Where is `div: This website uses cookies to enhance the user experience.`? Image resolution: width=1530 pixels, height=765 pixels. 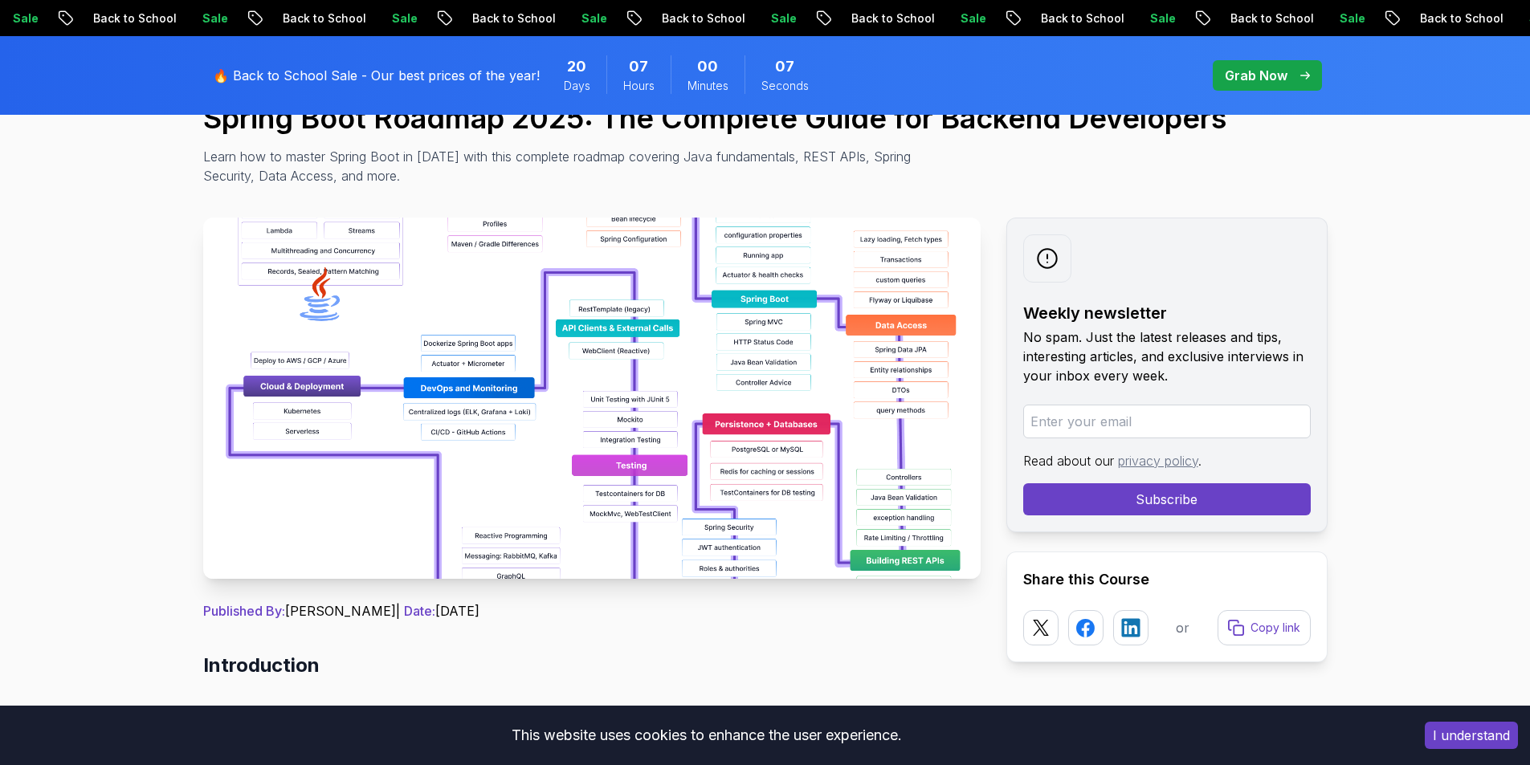 div: This website uses cookies to enhance the user experience. is located at coordinates (706, 735).